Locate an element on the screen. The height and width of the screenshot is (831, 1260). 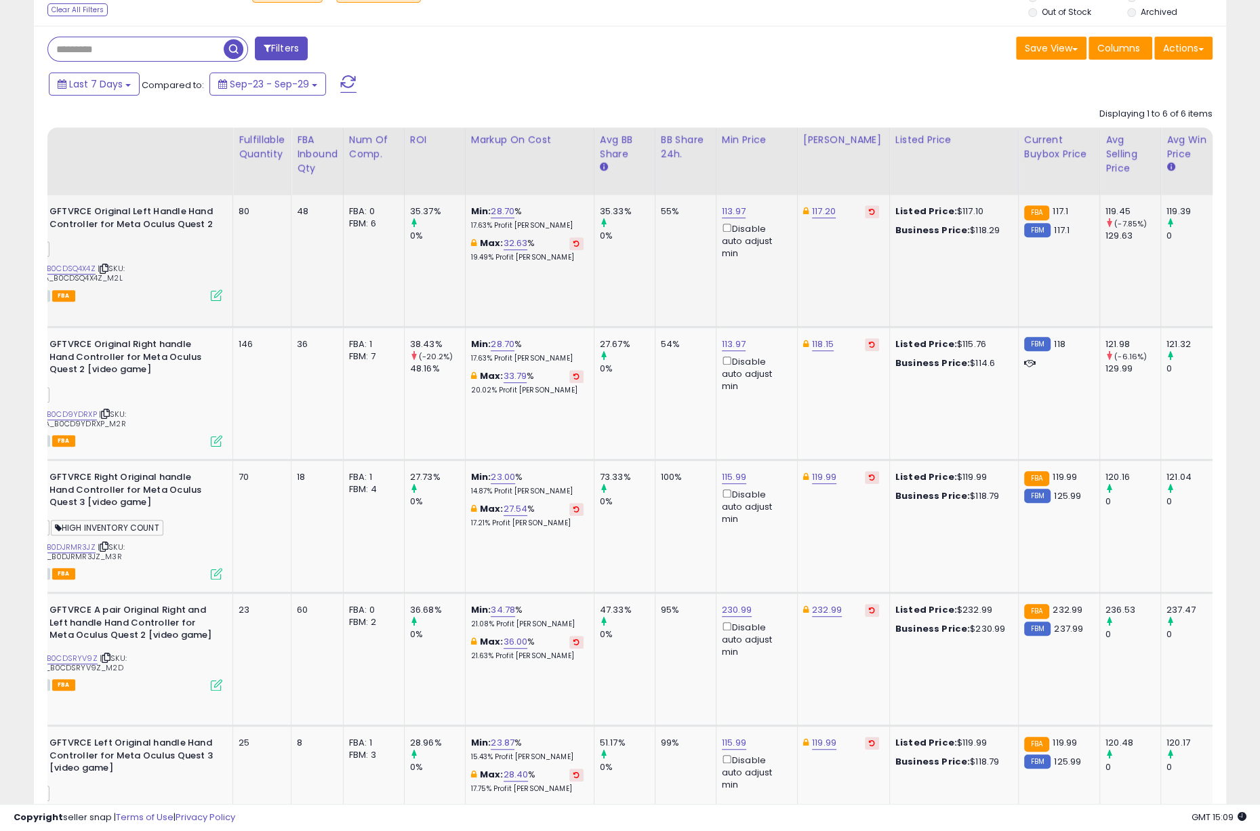
div: 35.33% is located at coordinates (627, 212).